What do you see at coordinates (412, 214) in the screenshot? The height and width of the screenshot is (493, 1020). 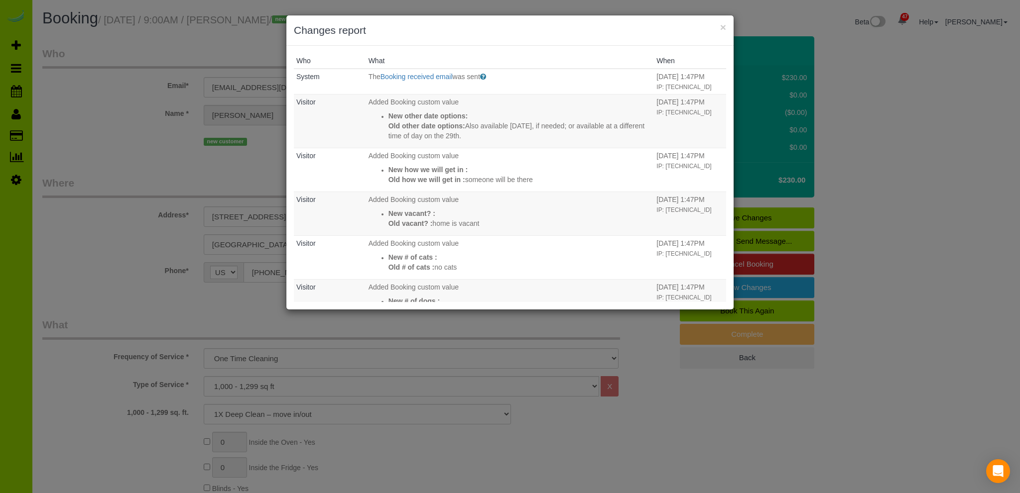 I see `strong: New vacant? :` at bounding box center [412, 214].